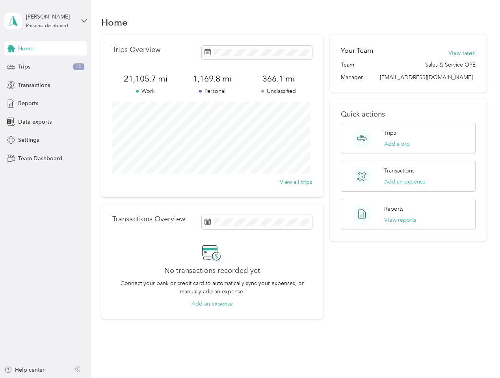 The image size is (500, 378). What do you see at coordinates (278, 79) in the screenshot?
I see `span: 366.1 mi` at bounding box center [278, 79].